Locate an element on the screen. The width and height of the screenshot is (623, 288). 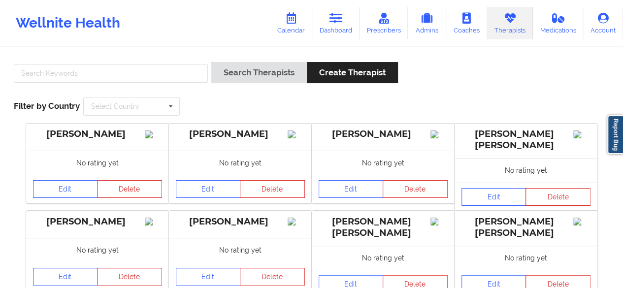
div: Select Country is located at coordinates (115, 106).